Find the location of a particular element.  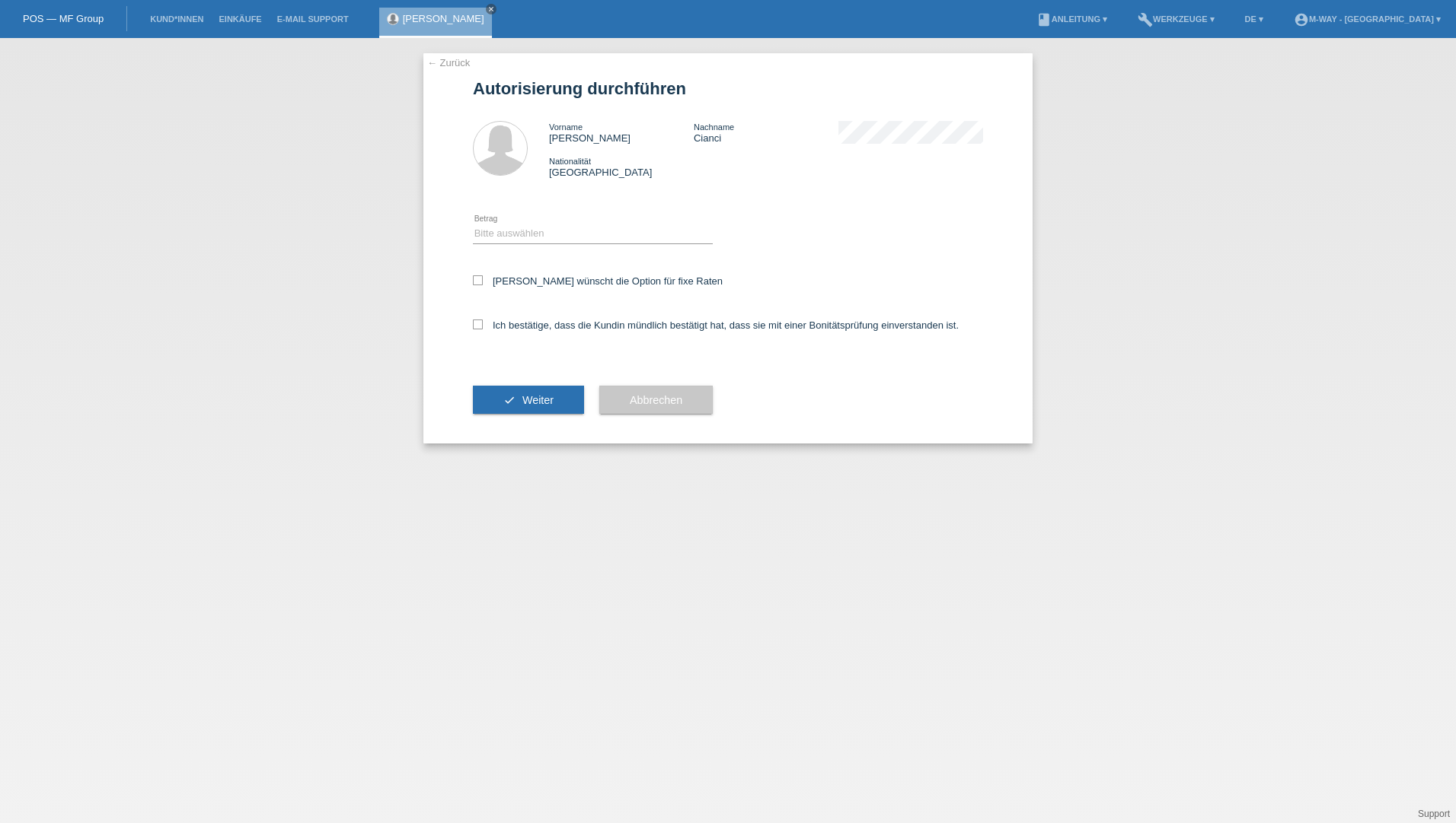

a: Kund*innen is located at coordinates (177, 19).